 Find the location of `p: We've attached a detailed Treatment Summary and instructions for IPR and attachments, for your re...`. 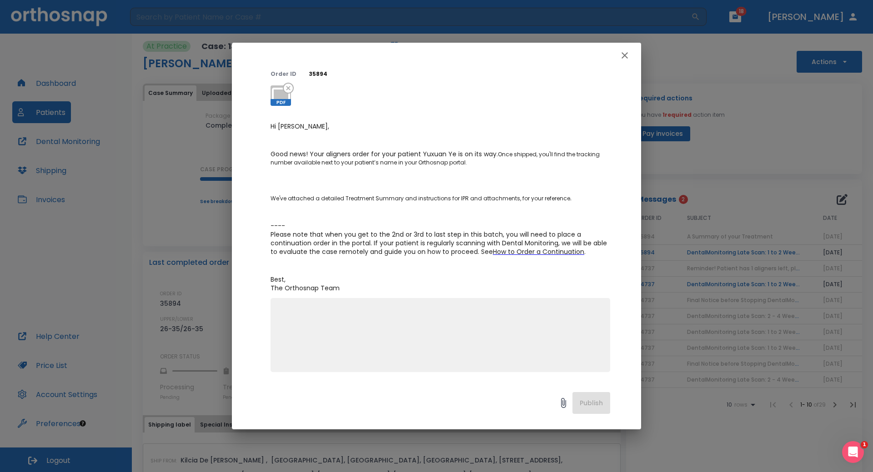

p: We've attached a detailed Treatment Summary and instructions for IPR and attachments, for your re... is located at coordinates (440, 194).